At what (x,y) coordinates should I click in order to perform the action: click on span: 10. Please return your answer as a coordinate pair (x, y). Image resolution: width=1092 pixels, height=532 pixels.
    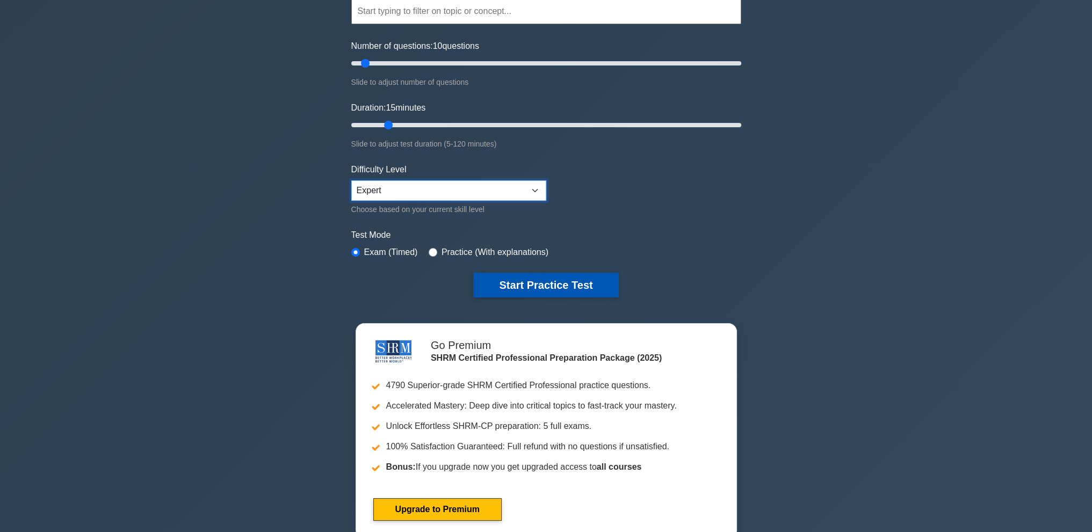
    Looking at the image, I should click on (438, 46).